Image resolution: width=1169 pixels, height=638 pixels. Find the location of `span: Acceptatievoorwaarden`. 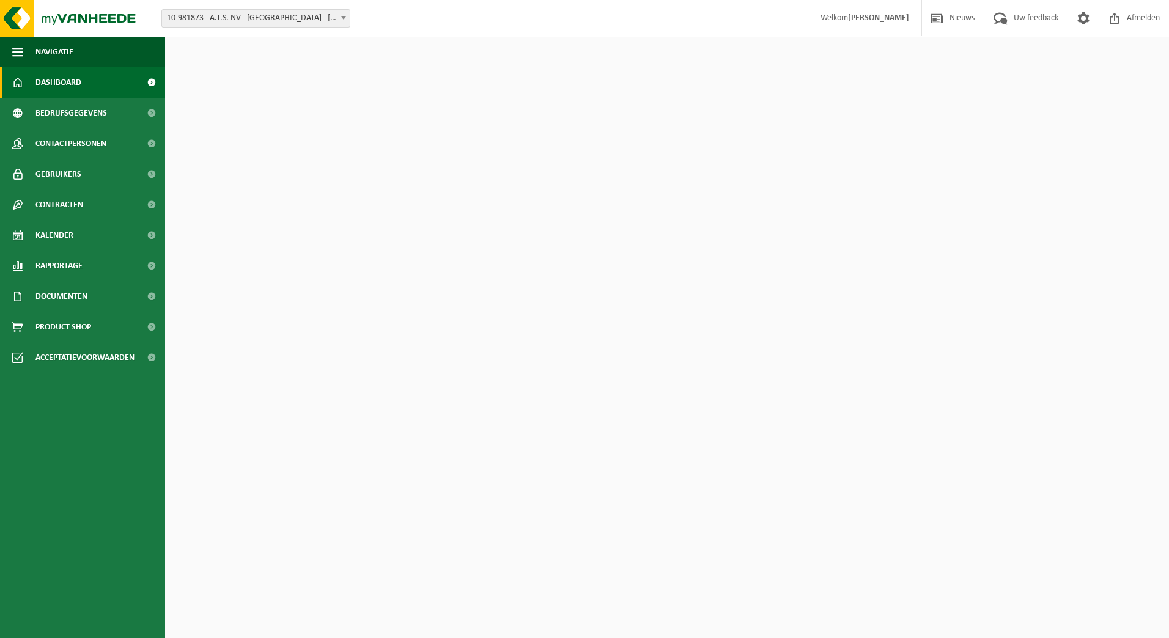

span: Acceptatievoorwaarden is located at coordinates (85, 358).